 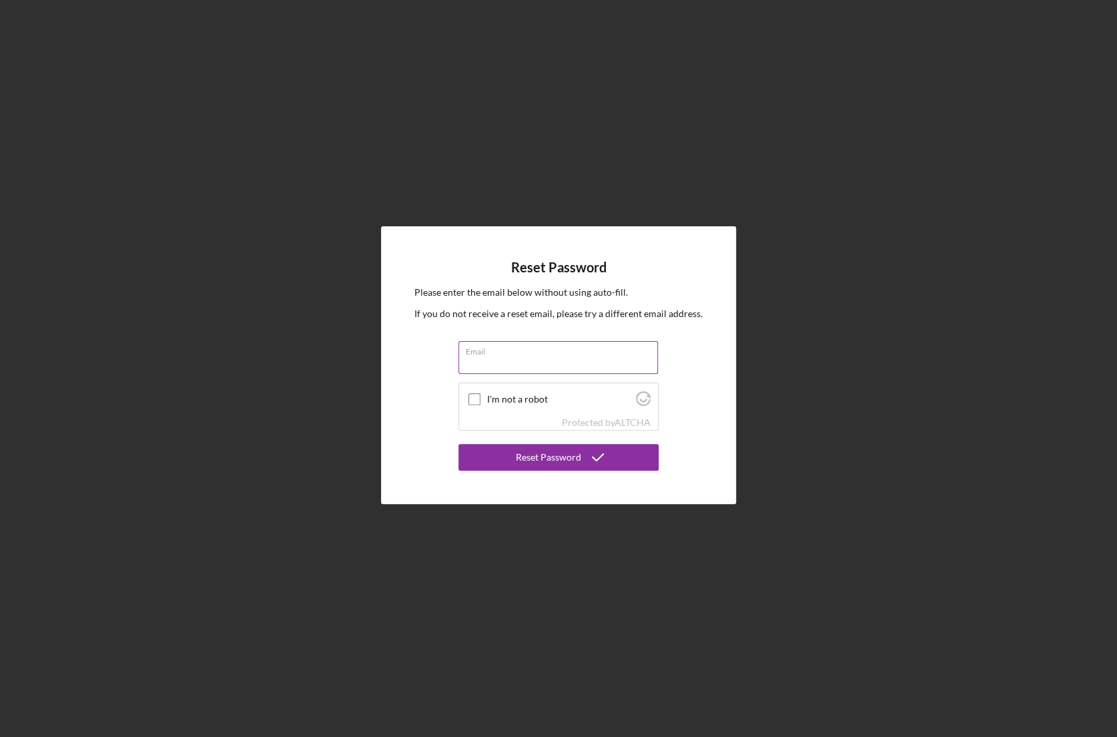 I want to click on div: Reset Password, so click(x=549, y=457).